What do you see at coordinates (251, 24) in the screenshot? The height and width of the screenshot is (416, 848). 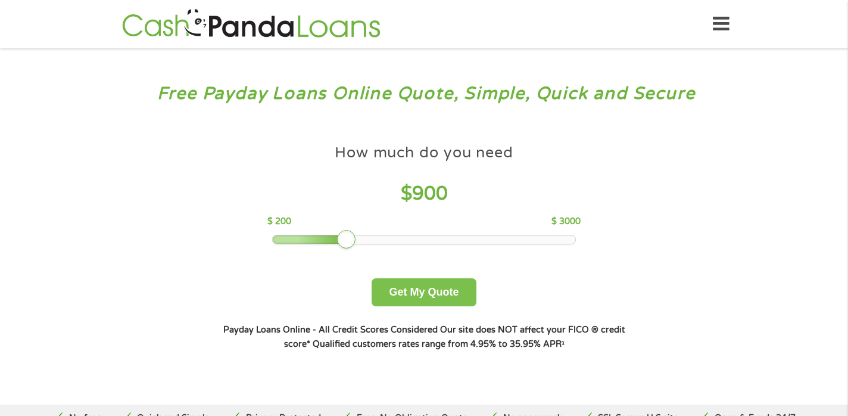 I see `img: GetLoanNow Logo` at bounding box center [251, 24].